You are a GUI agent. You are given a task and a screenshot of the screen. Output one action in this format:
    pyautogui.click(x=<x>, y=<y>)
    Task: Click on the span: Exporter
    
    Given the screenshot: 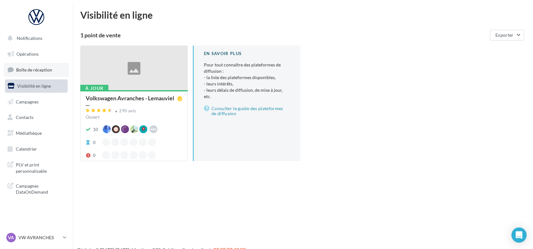 What is the action you would take?
    pyautogui.click(x=505, y=35)
    